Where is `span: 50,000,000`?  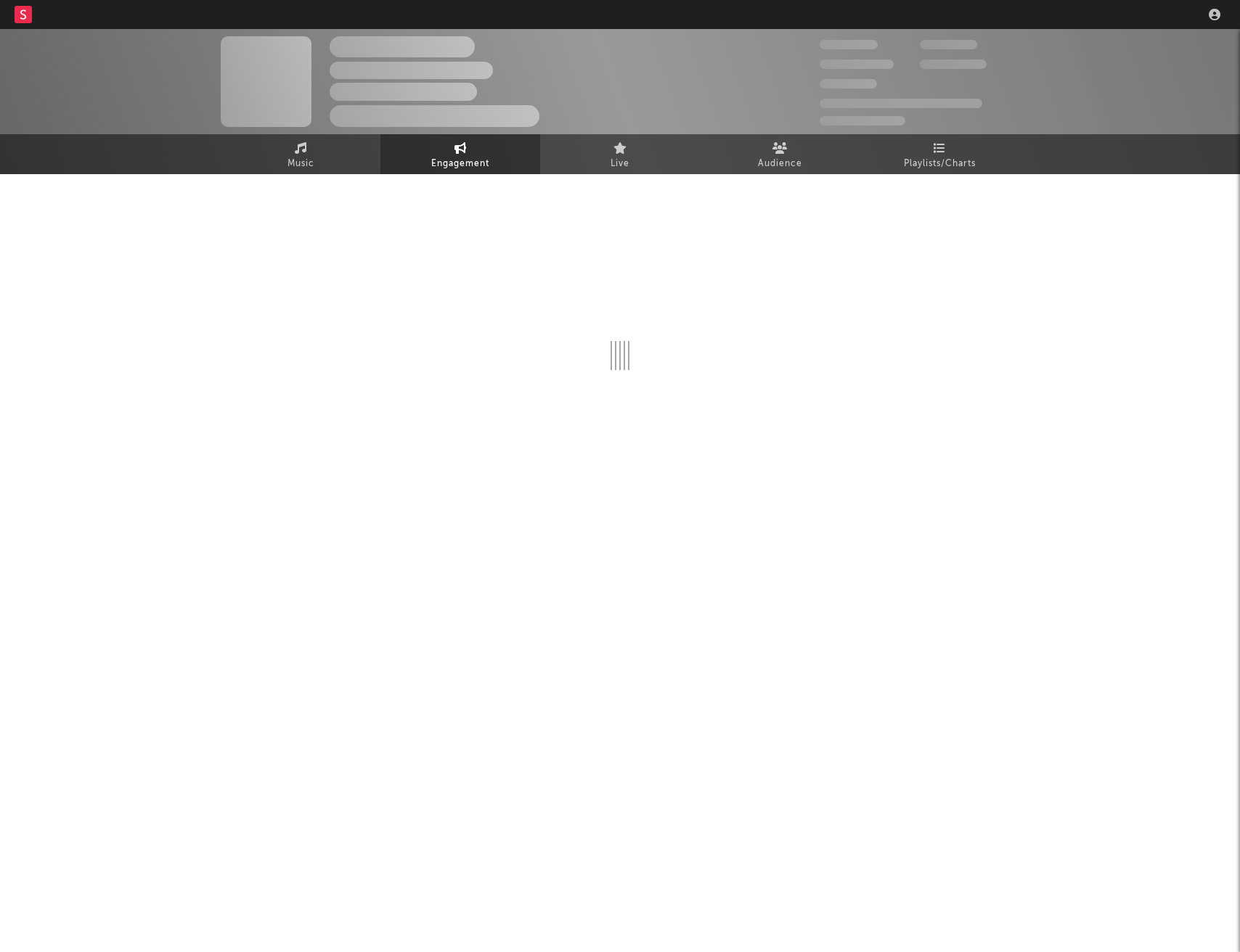
span: 50,000,000 is located at coordinates (857, 64).